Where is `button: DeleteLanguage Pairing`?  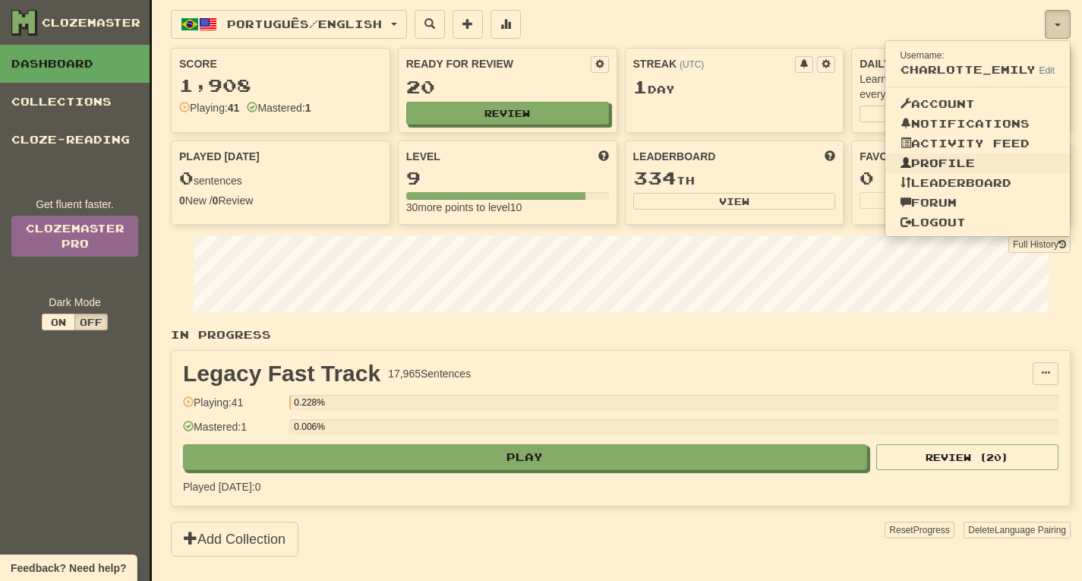
button: DeleteLanguage Pairing is located at coordinates (1016, 530).